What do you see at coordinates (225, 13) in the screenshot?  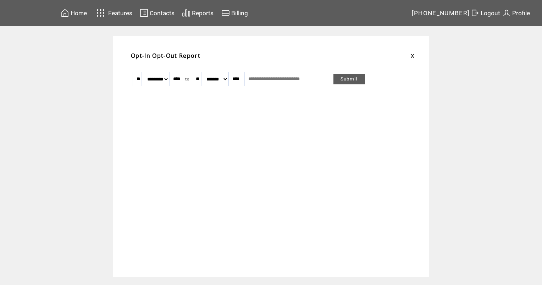 I see `img: creidtcard.svg` at bounding box center [225, 13].